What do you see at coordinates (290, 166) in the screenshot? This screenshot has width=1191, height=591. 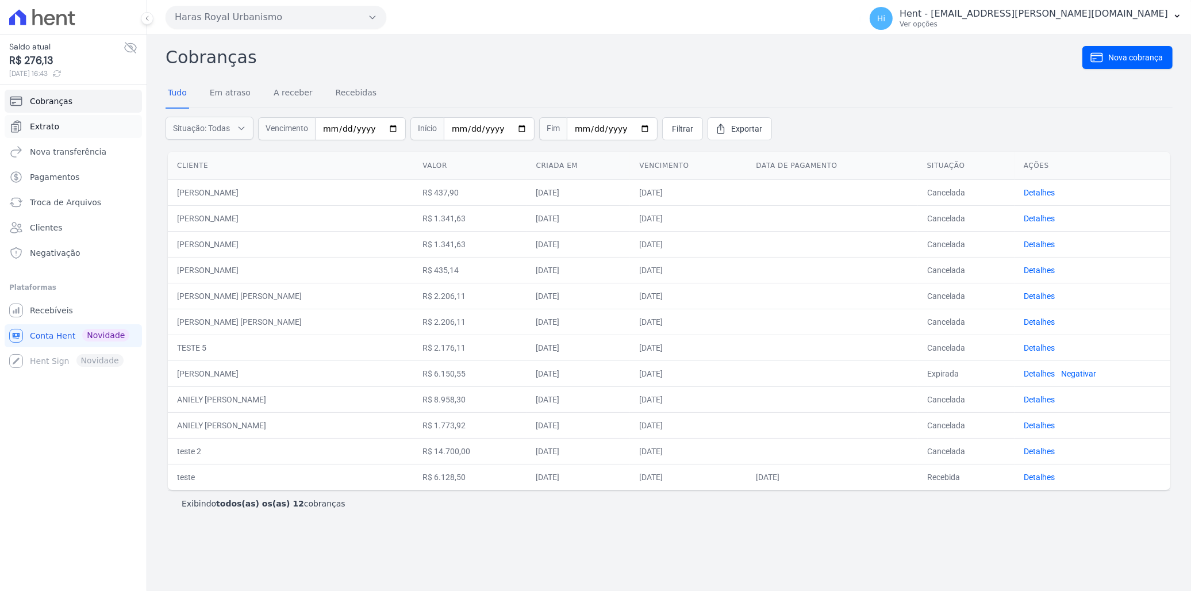 I see `th: Cliente` at bounding box center [290, 166].